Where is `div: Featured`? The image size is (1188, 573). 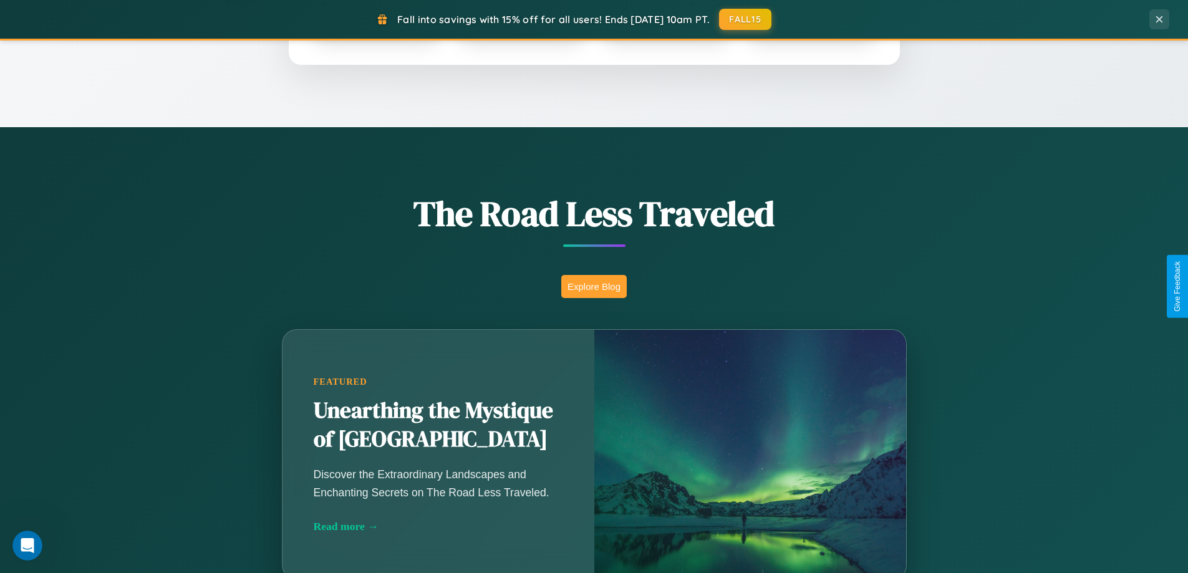 div: Featured is located at coordinates (438, 382).